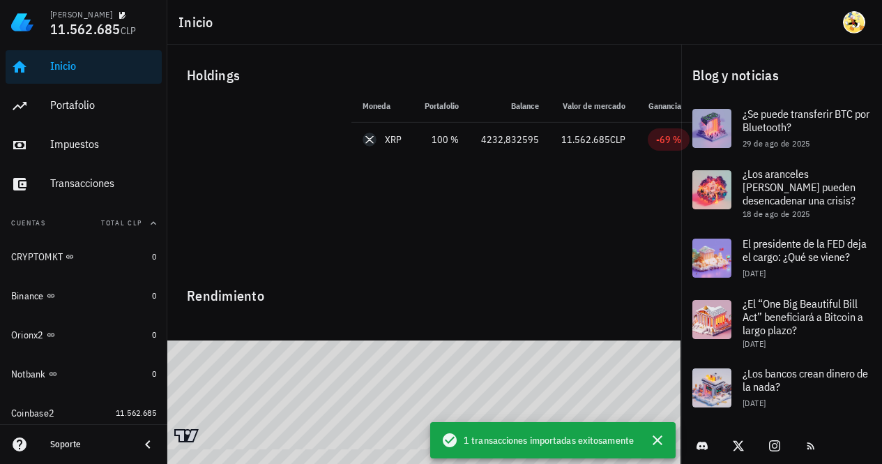  I want to click on span: ¿El “One Big Beautiful Bill Act” beneficiará a Bitcoin a largo plazo?, so click(803, 317).